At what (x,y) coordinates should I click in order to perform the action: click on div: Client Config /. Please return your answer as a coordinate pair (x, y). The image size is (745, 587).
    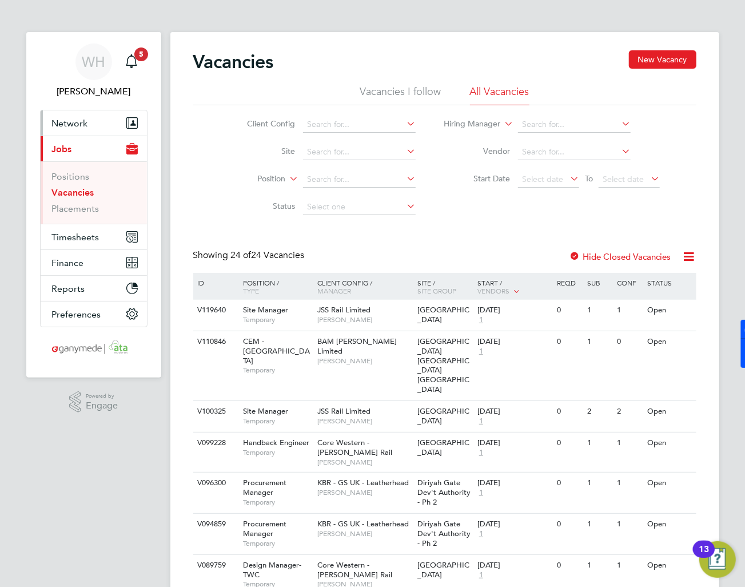
    Looking at the image, I should click on (364, 287).